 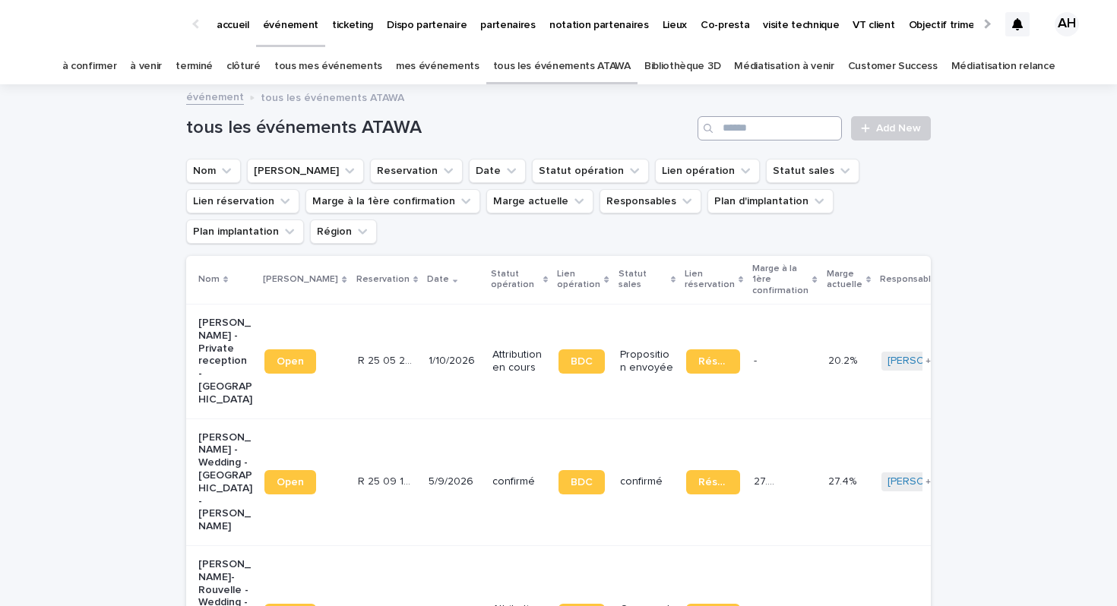 What do you see at coordinates (194, 66) in the screenshot?
I see `a: terminé` at bounding box center [194, 66].